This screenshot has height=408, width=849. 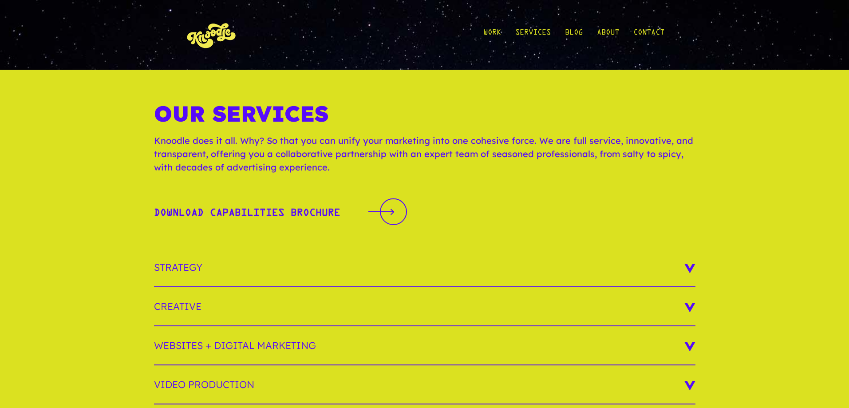 What do you see at coordinates (425, 385) in the screenshot?
I see `h3: Video Production` at bounding box center [425, 385].